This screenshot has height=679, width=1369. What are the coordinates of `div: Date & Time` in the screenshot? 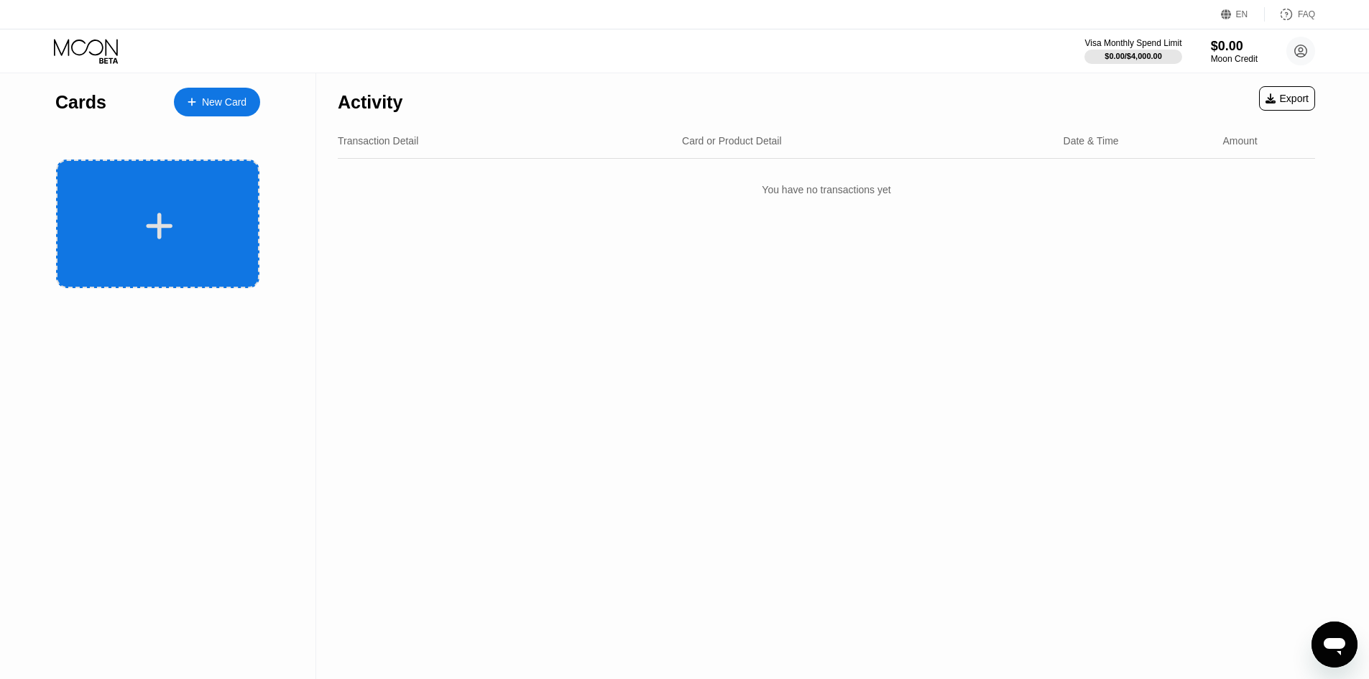 It's located at (1091, 141).